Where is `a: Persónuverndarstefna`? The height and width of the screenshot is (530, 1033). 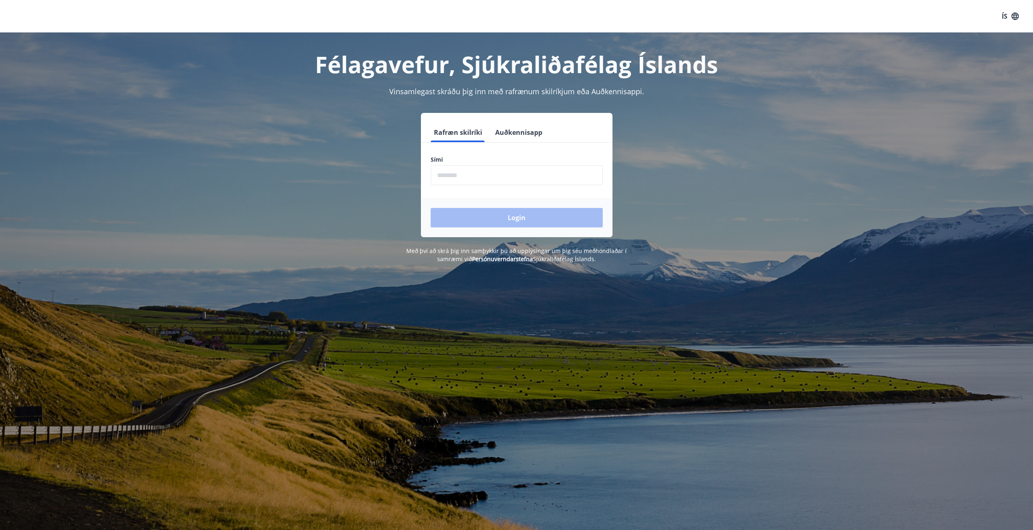
a: Persónuverndarstefna is located at coordinates (503, 259).